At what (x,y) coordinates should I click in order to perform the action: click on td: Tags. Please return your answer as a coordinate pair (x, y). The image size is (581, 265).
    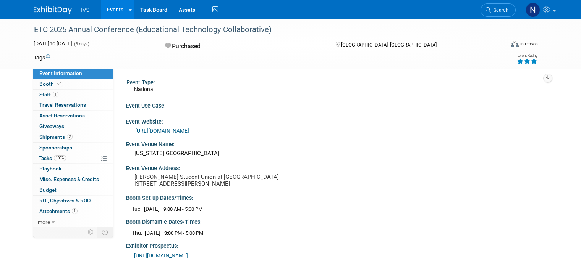
    Looking at the image, I should click on (42, 58).